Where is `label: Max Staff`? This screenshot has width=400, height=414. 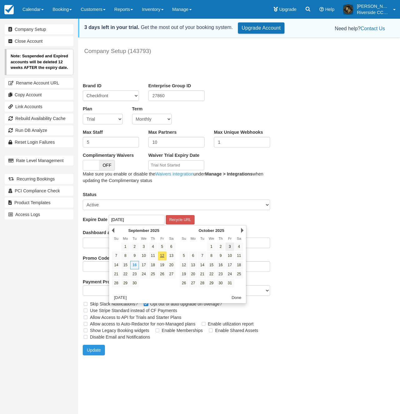 label: Max Staff is located at coordinates (93, 132).